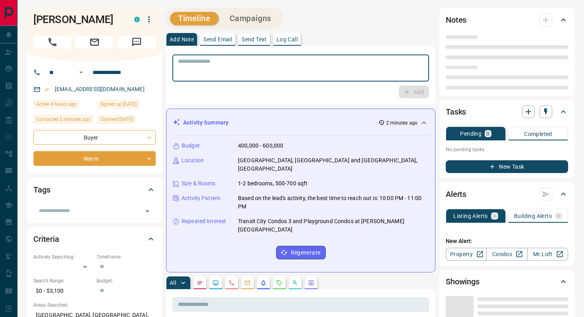  I want to click on h2: Criteria, so click(46, 239).